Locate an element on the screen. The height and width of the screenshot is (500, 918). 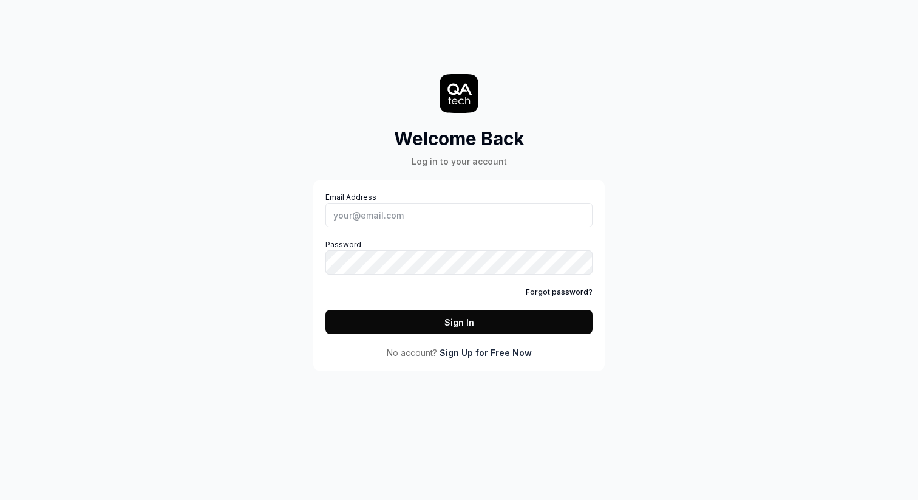
div: Log in to your account is located at coordinates (459, 161).